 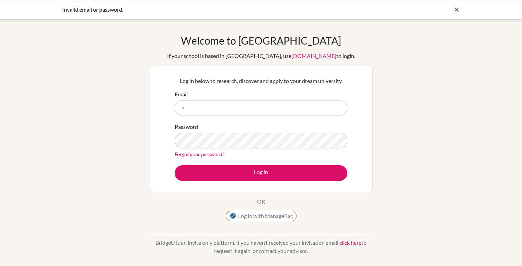 I want to click on a: Forgot your password?, so click(x=199, y=154).